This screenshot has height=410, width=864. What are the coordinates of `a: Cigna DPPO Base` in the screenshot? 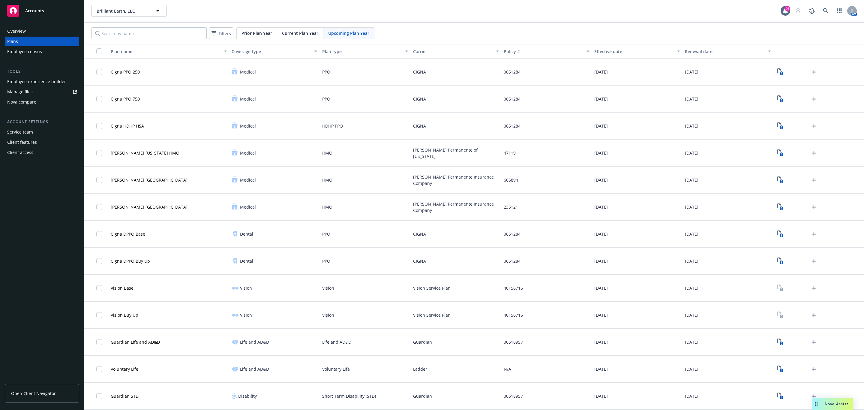 It's located at (128, 234).